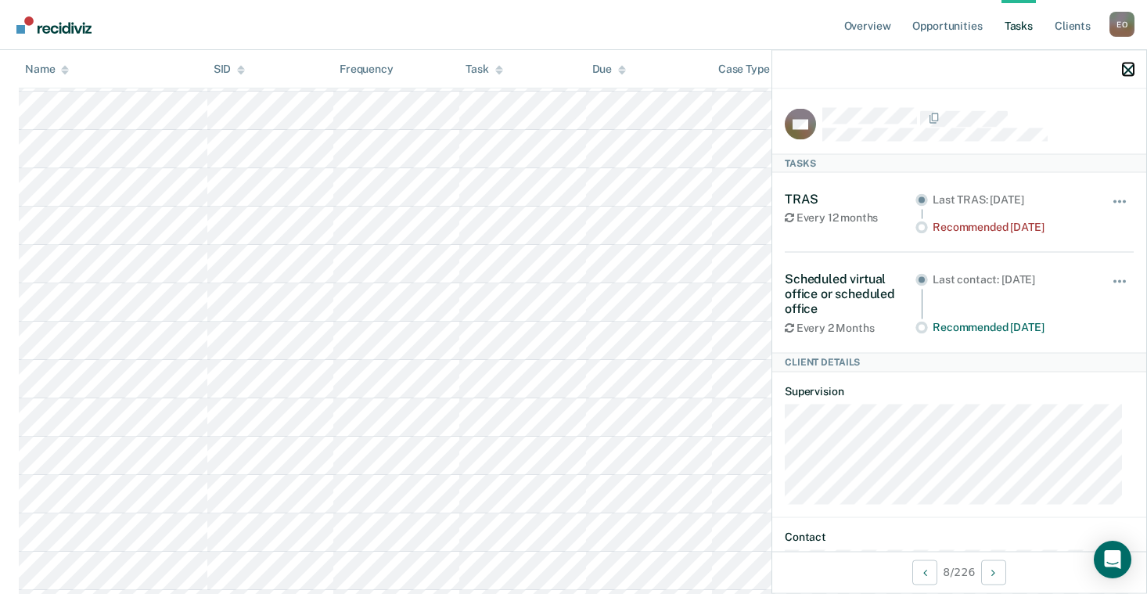 The image size is (1147, 594). Describe the element at coordinates (993, 572) in the screenshot. I see `button: Next Client` at that location.